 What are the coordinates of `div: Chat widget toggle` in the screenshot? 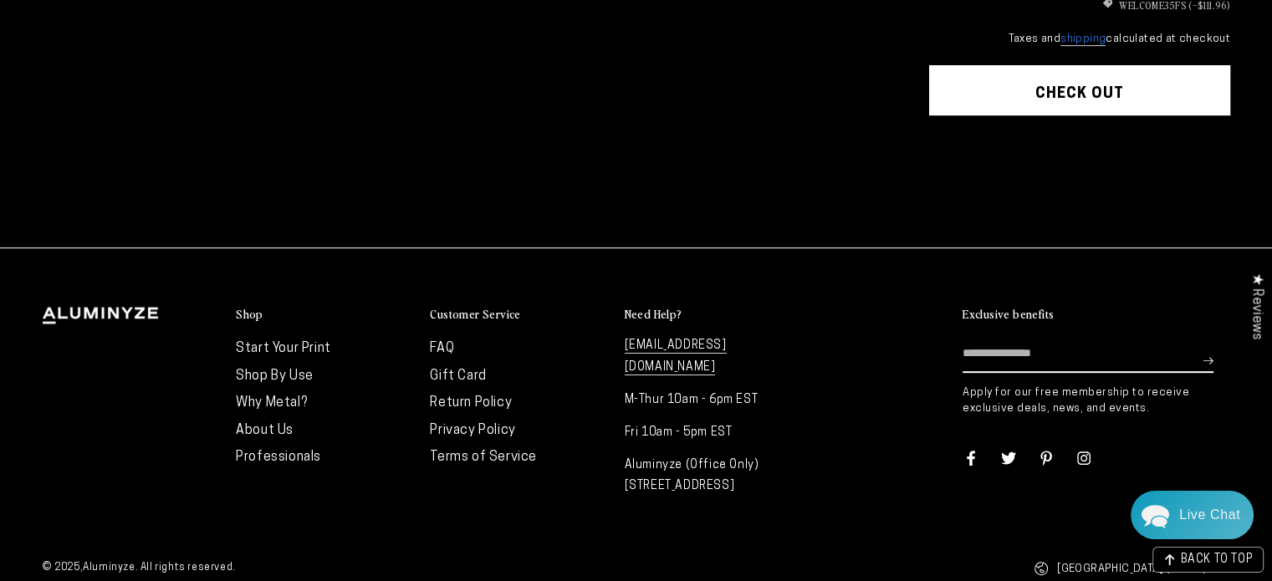 It's located at (1192, 515).